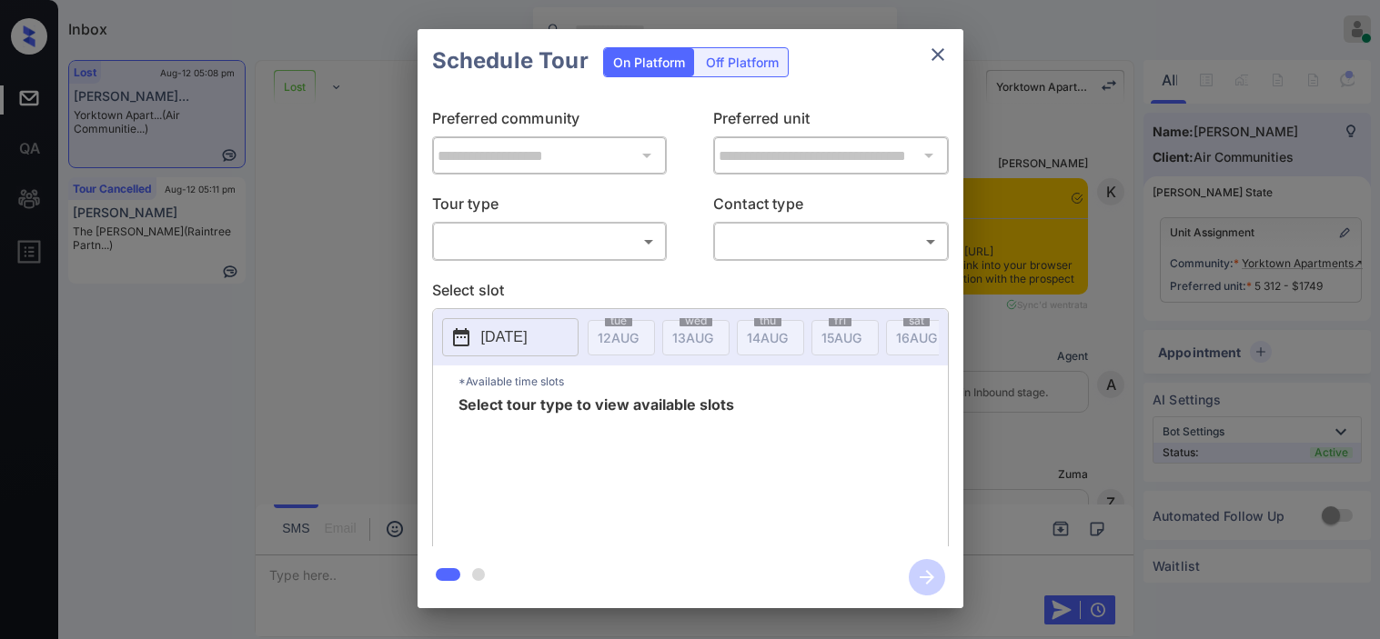 The height and width of the screenshot is (639, 1380). Describe the element at coordinates (830, 207) in the screenshot. I see `p: Contact type` at that location.